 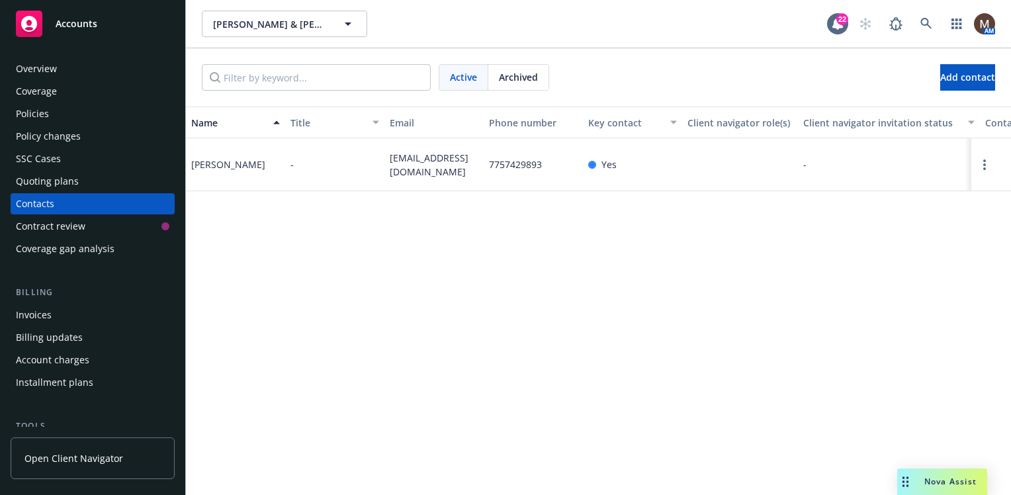 What do you see at coordinates (740, 122) in the screenshot?
I see `div: Client navigator role(s)` at bounding box center [740, 122].